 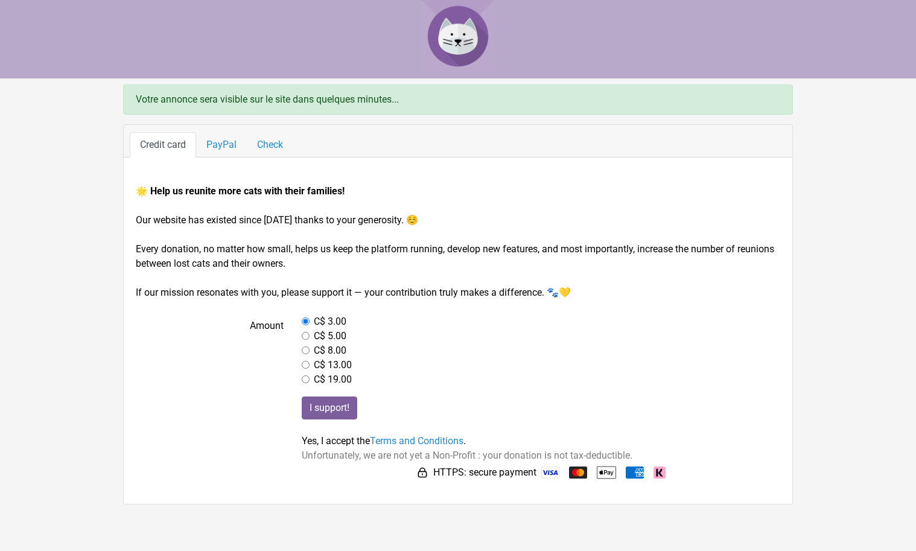 What do you see at coordinates (163, 145) in the screenshot?
I see `a: Credit card` at bounding box center [163, 145].